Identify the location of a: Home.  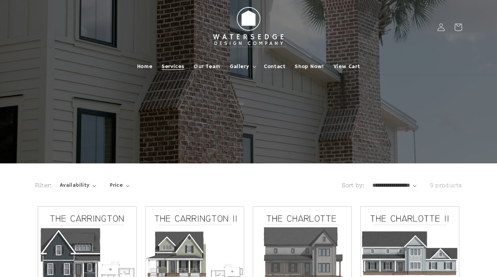
(145, 66).